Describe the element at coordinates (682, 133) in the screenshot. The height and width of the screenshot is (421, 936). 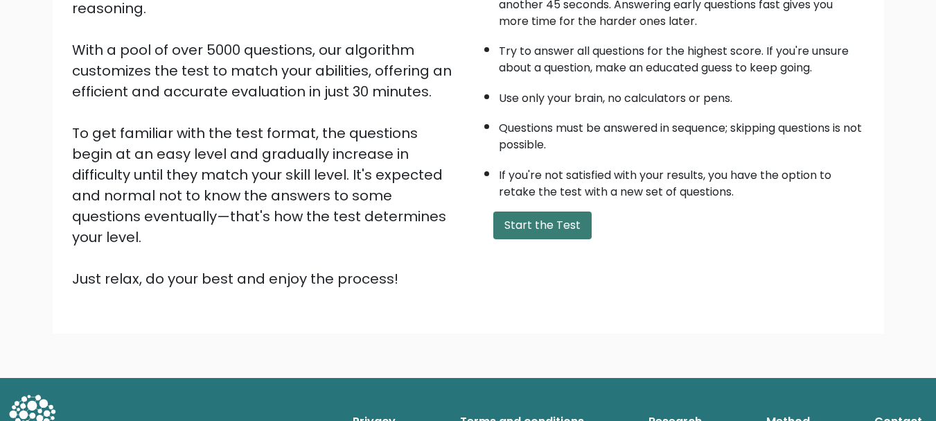
I see `li: Questions must be answered in sequence; skipping questions is not possible.` at that location.